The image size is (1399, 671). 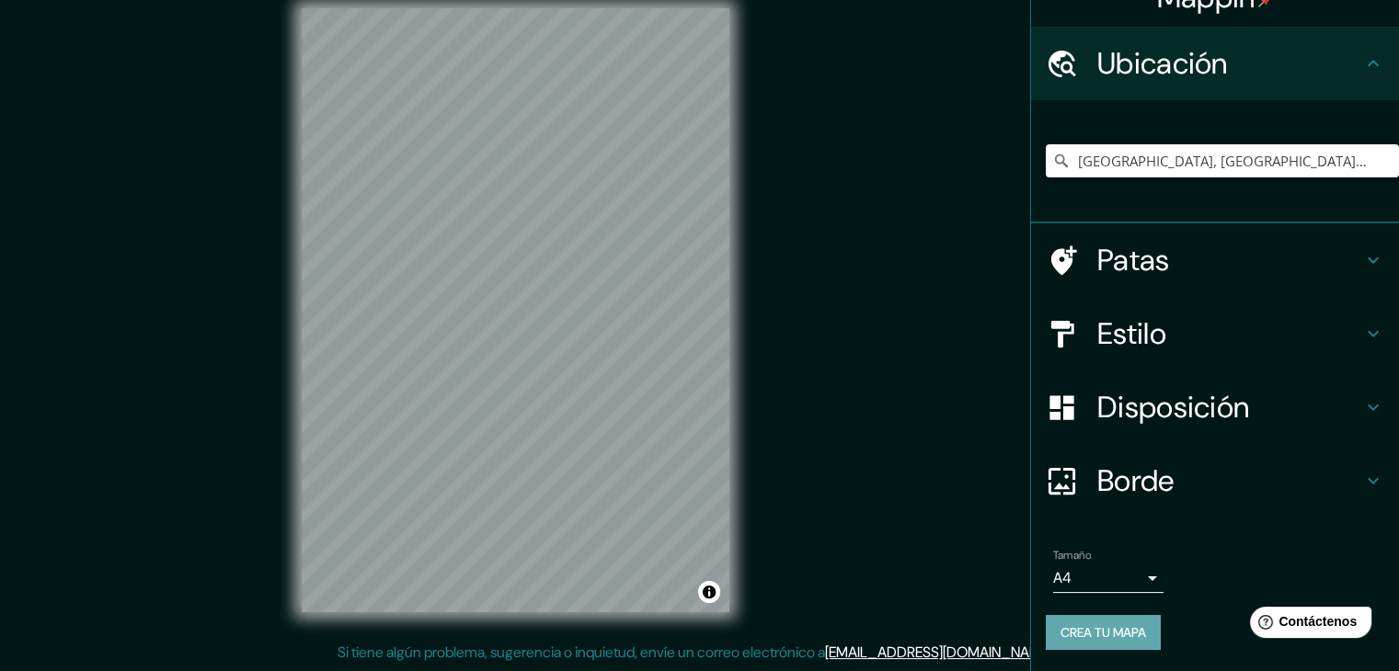 I want to click on div: Disposición, so click(x=1215, y=407).